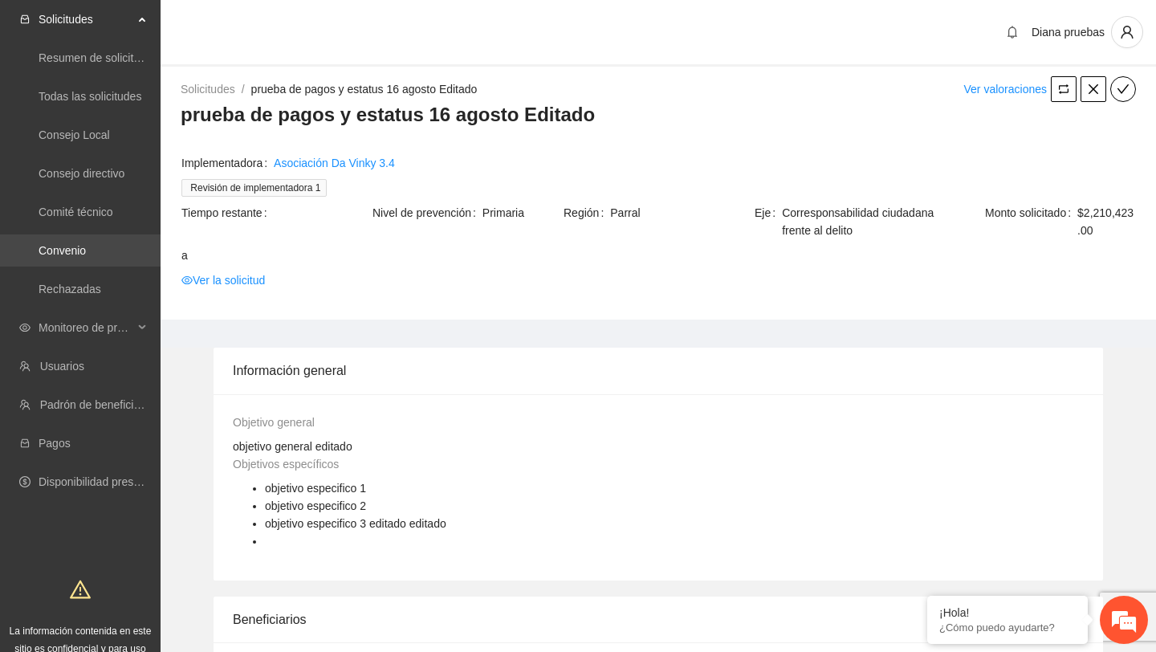  What do you see at coordinates (70, 289) in the screenshot?
I see `a: Rechazadas` at bounding box center [70, 289].